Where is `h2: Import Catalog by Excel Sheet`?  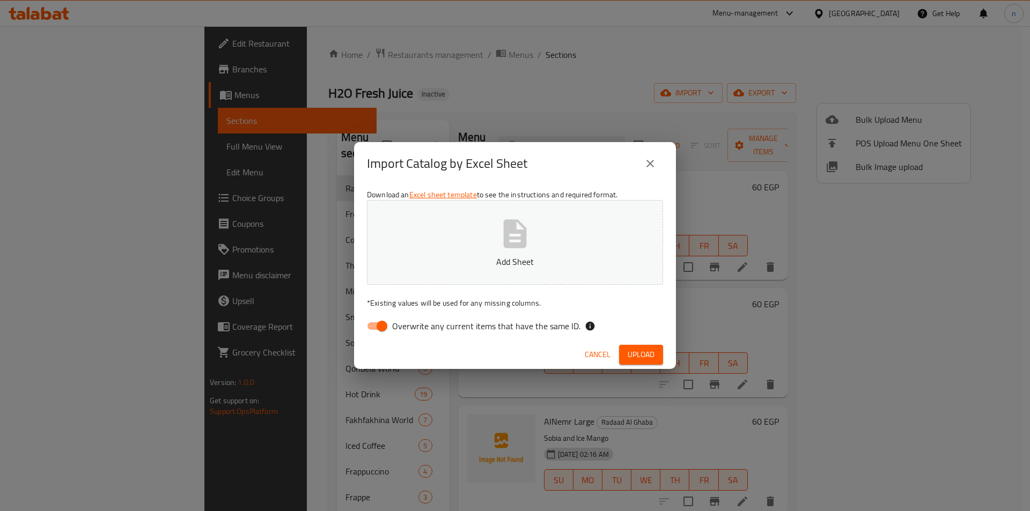
h2: Import Catalog by Excel Sheet is located at coordinates (447, 164).